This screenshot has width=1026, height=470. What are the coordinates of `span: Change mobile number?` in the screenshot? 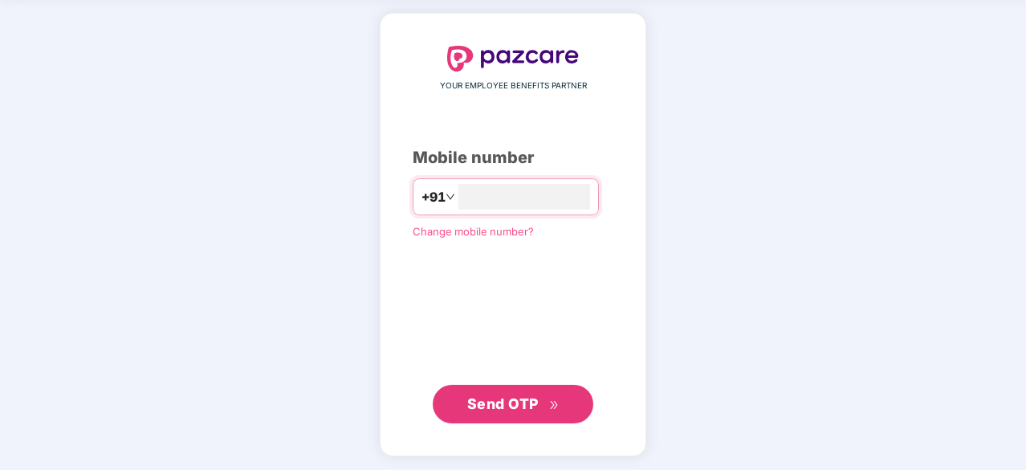 It's located at (473, 231).